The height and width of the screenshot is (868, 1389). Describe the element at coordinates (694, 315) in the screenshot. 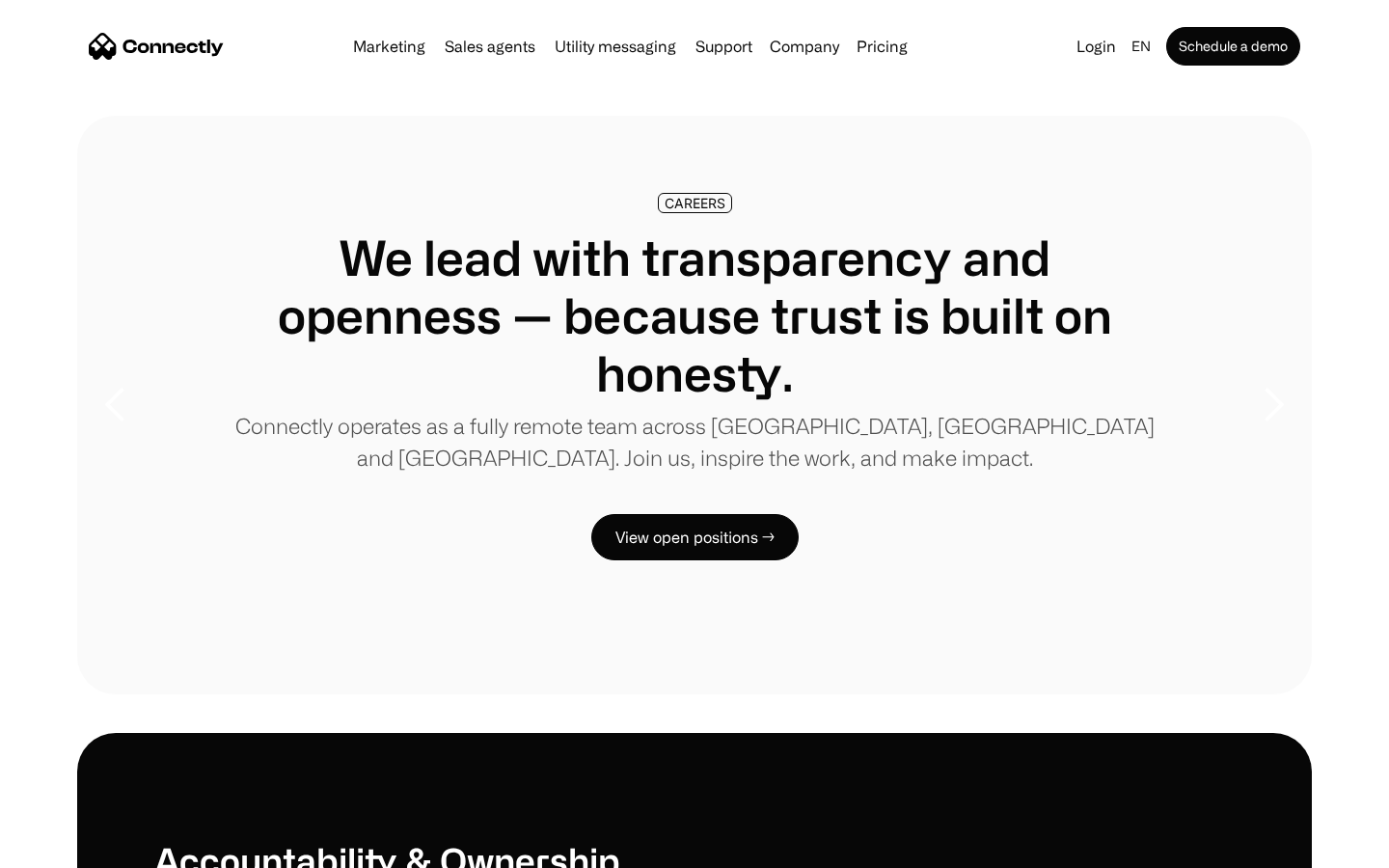

I see `h1: We lead with transparency and openness — because trust is built on honesty.` at that location.